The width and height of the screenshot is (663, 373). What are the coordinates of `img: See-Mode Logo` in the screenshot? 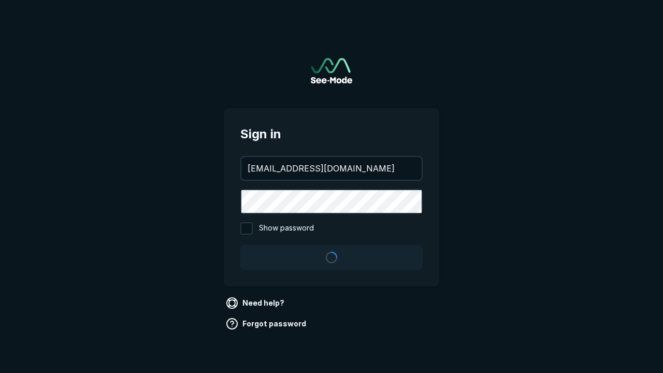 It's located at (332, 70).